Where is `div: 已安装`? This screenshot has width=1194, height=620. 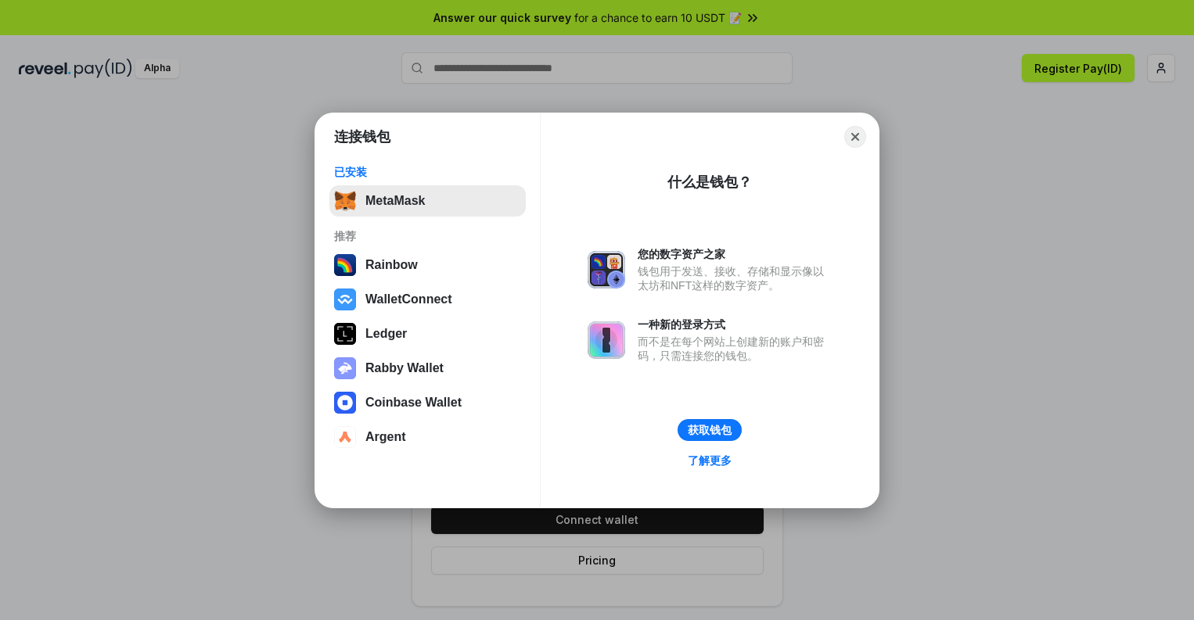 div: 已安装 is located at coordinates (427, 172).